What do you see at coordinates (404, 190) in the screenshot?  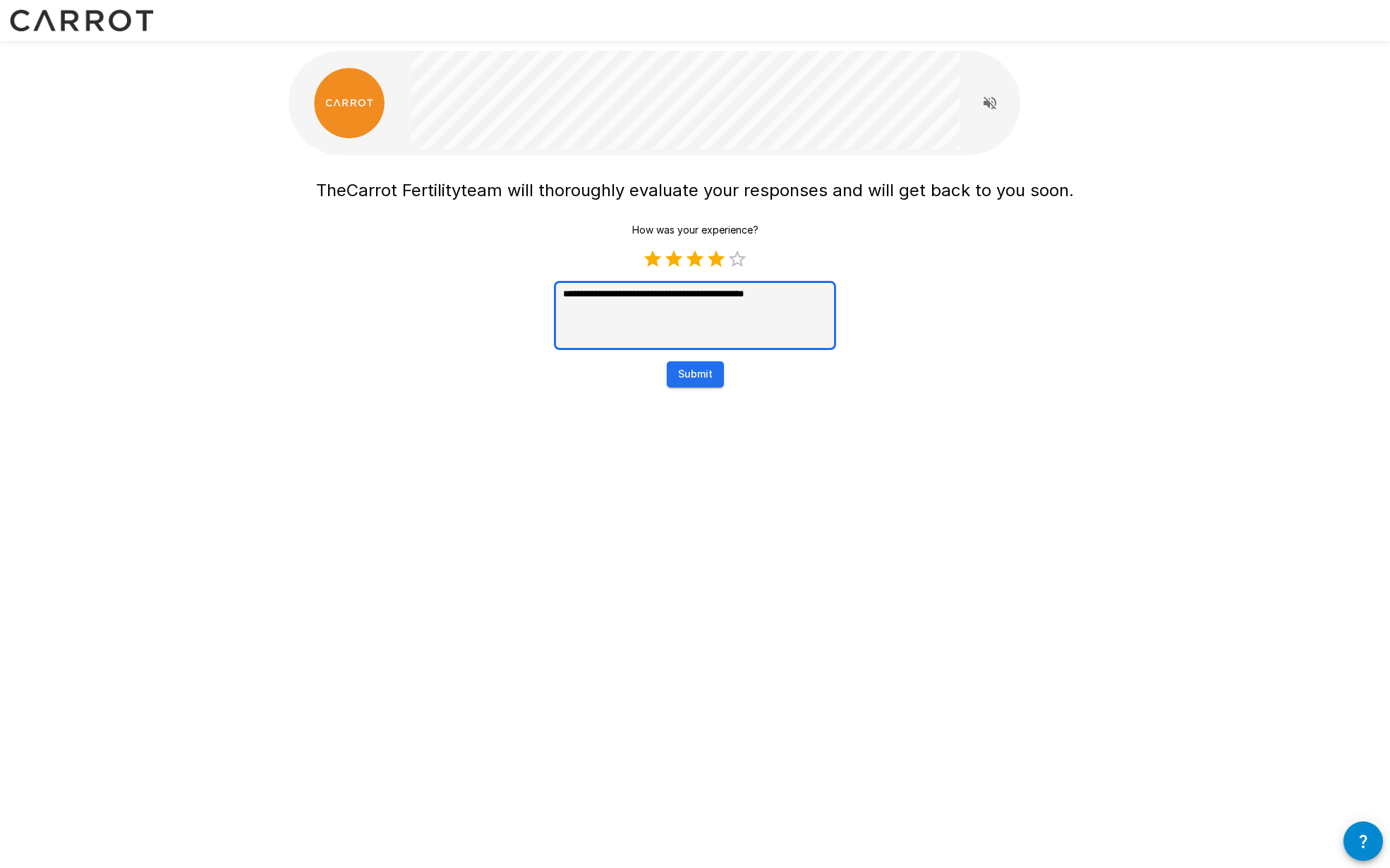 I see `span: Carrot Fertility` at bounding box center [404, 190].